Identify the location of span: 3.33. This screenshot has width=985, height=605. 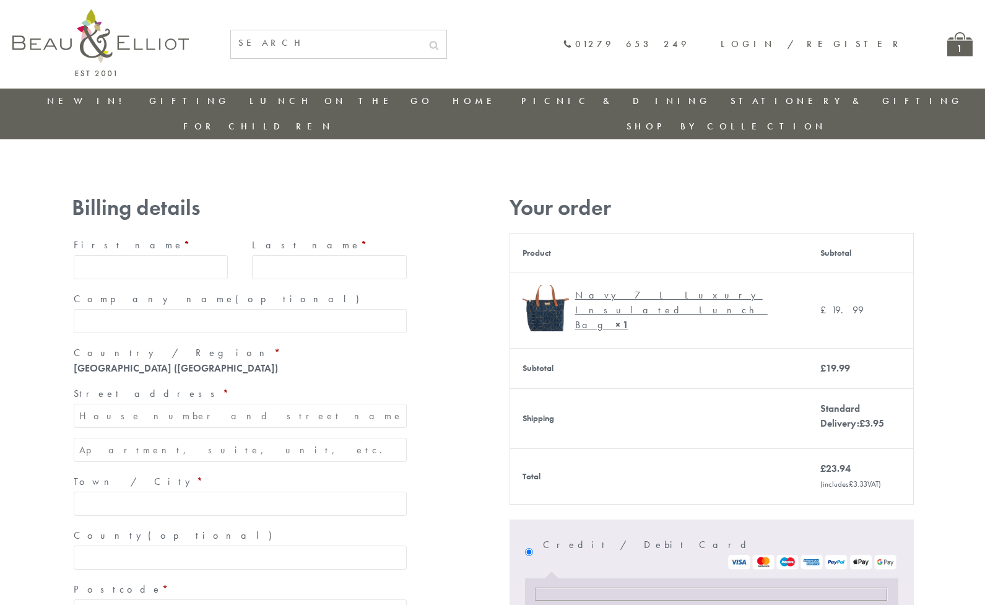
(858, 484).